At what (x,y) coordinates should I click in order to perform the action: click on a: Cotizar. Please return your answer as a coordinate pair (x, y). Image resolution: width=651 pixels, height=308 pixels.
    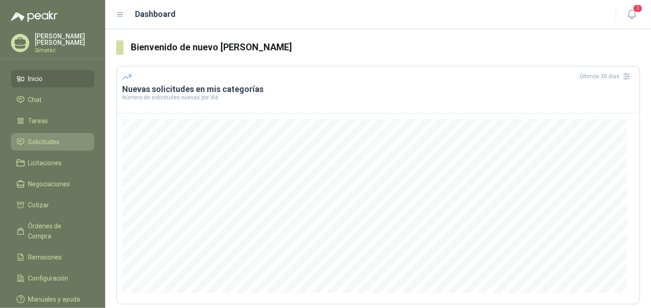
    Looking at the image, I should click on (53, 205).